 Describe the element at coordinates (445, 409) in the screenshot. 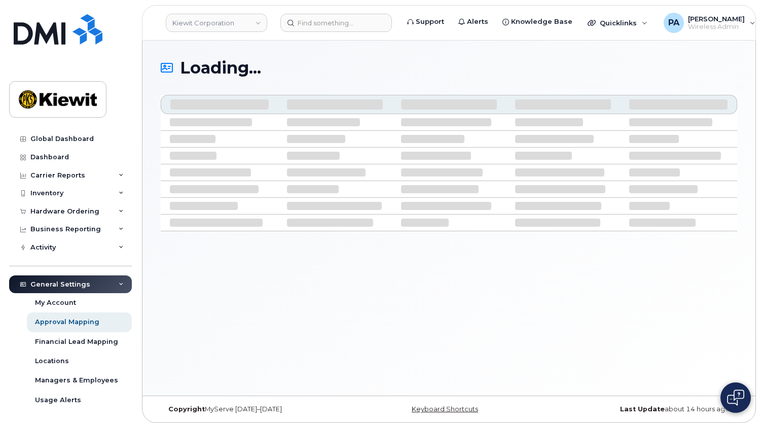

I see `a: Keyboard Shortcuts` at that location.